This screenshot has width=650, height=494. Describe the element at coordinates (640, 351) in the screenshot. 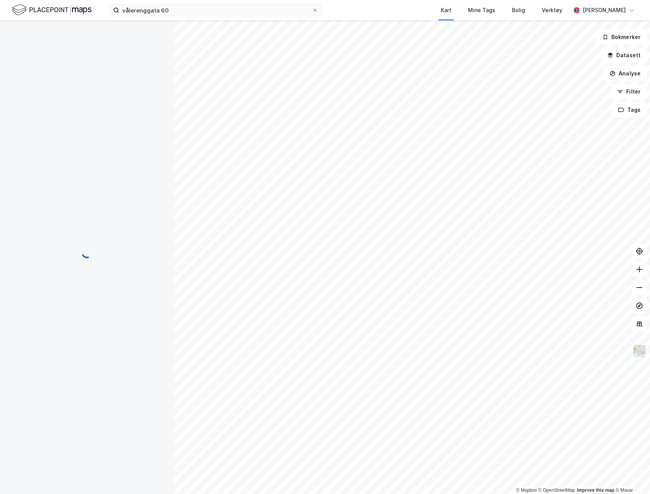

I see `img: Z` at that location.